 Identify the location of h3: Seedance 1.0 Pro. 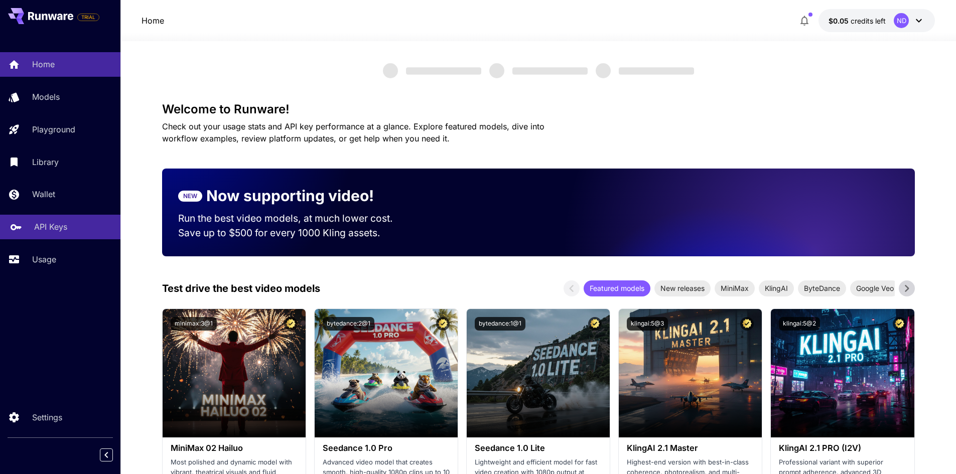
(386, 448).